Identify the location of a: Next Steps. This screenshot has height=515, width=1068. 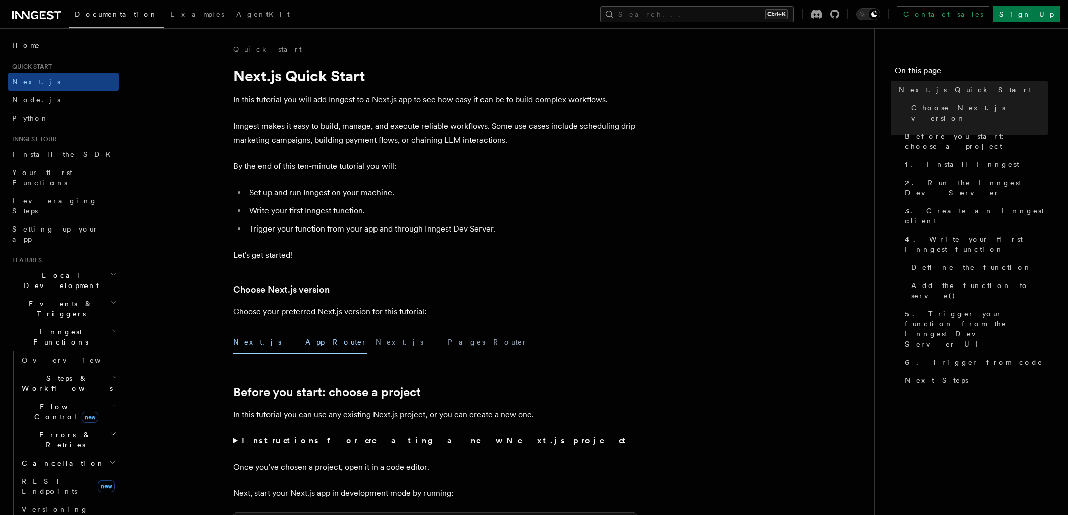
(974, 380).